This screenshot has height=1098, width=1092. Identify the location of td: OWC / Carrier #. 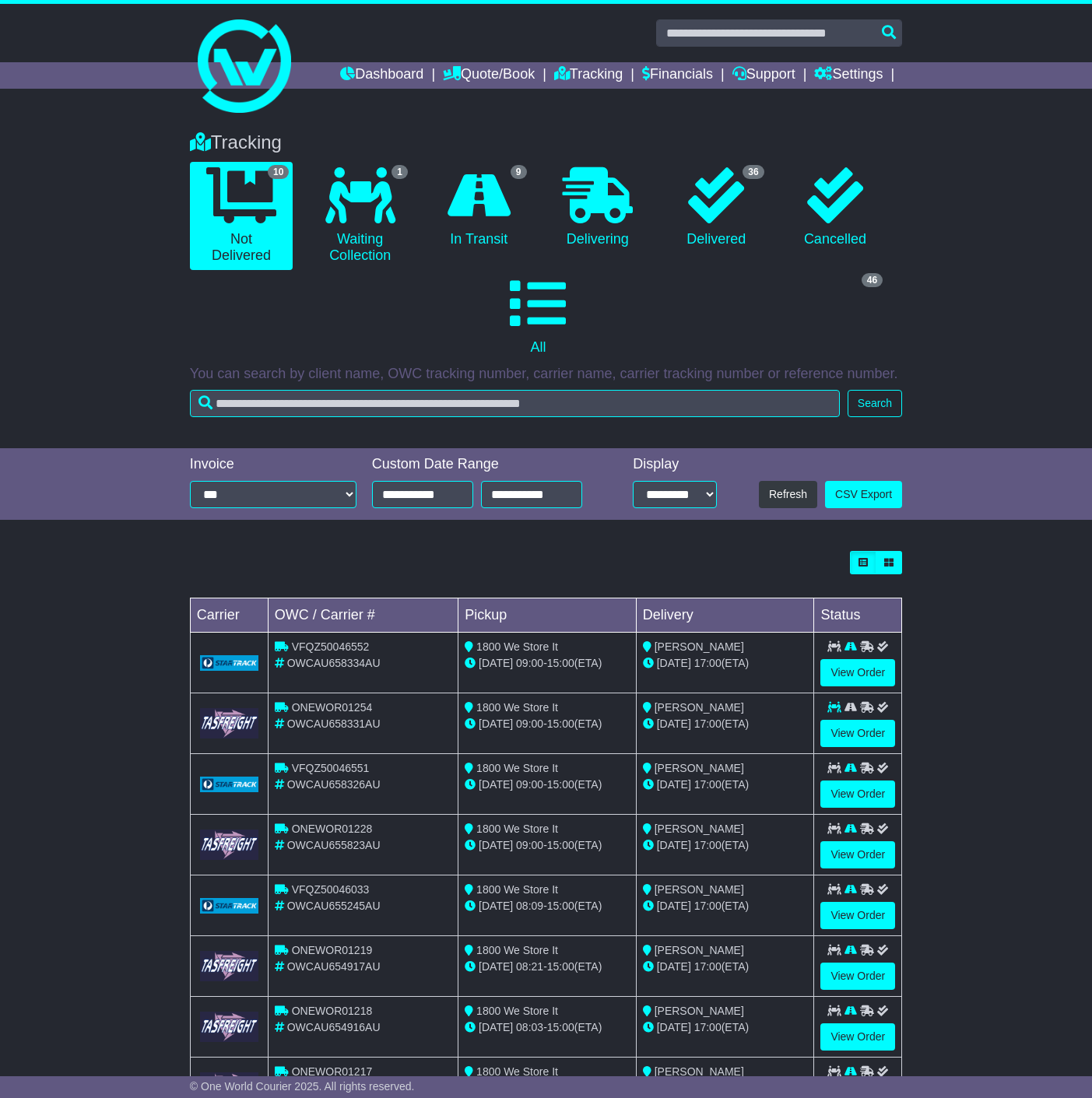
(363, 615).